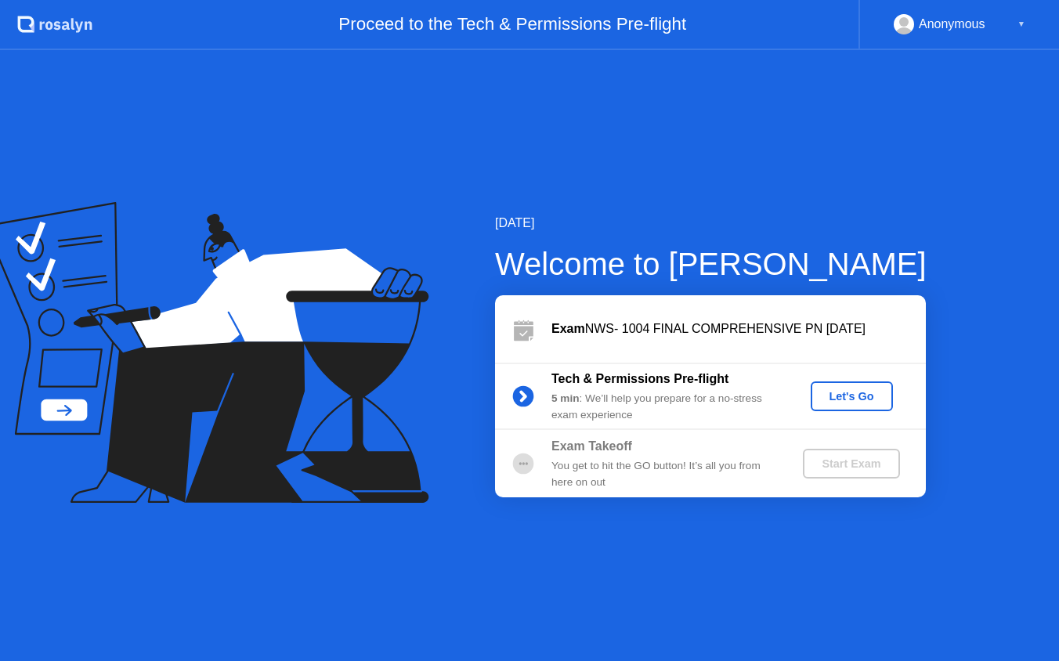  What do you see at coordinates (852, 396) in the screenshot?
I see `div: Let's Go` at bounding box center [852, 396].